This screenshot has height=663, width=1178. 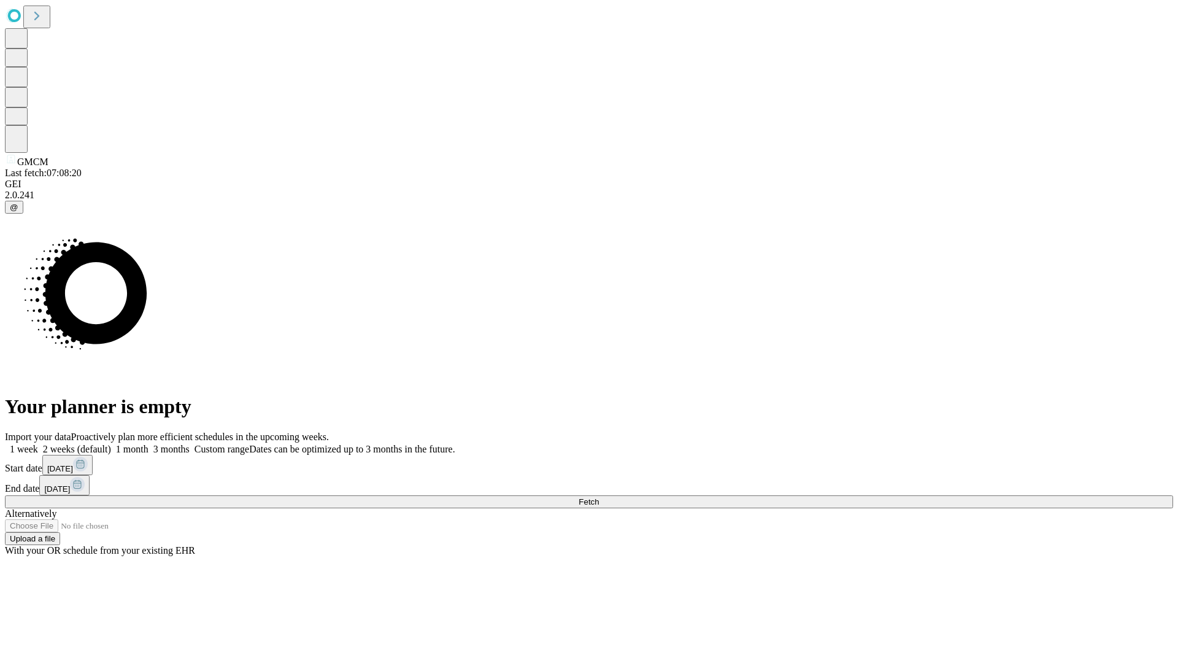 What do you see at coordinates (589, 485) in the screenshot?
I see `div: End date` at bounding box center [589, 485].